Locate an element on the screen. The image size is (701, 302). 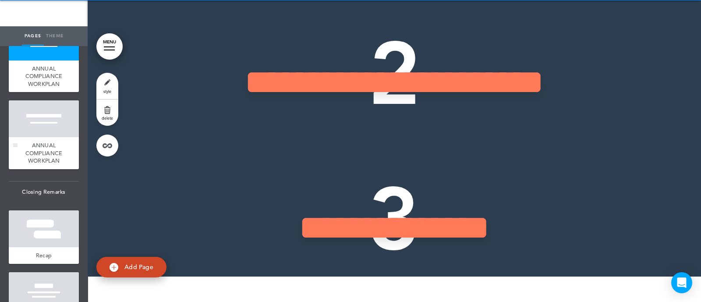
span: Closing Remarks is located at coordinates (44, 192).